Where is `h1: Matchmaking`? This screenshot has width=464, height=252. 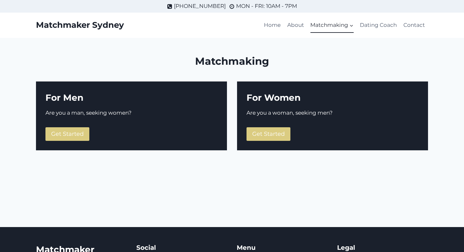 h1: Matchmaking is located at coordinates (232, 61).